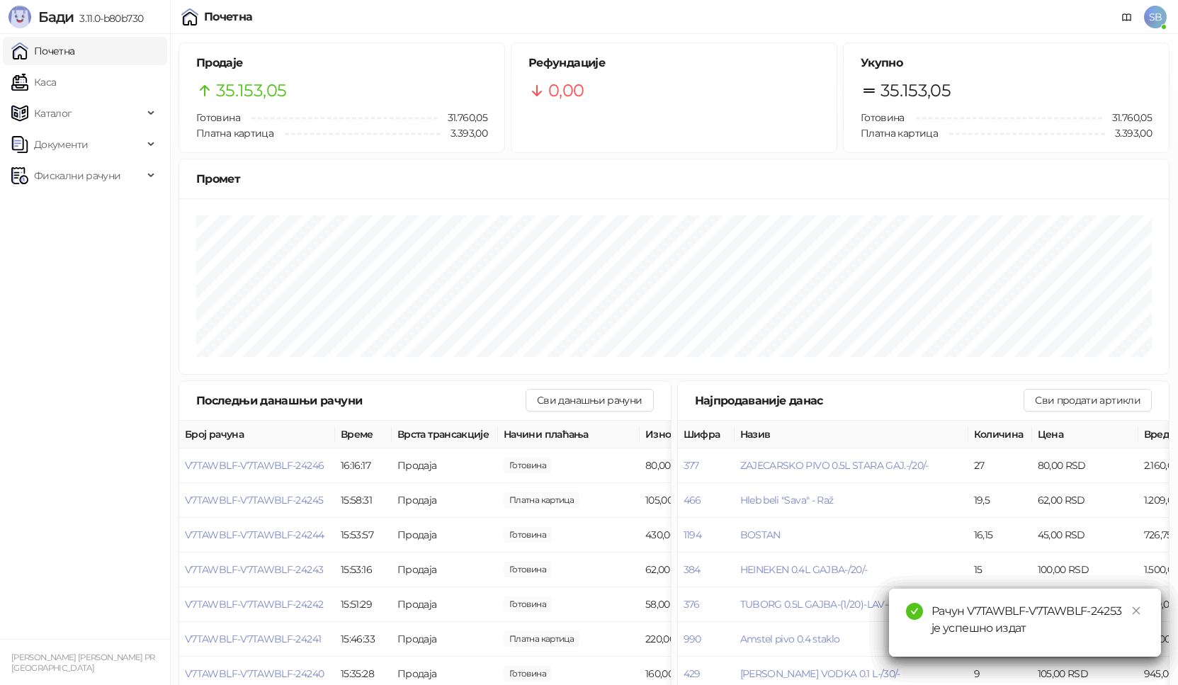 This screenshot has height=685, width=1178. I want to click on span: V7TAWBLF-V7TAWBLF-24242, so click(254, 604).